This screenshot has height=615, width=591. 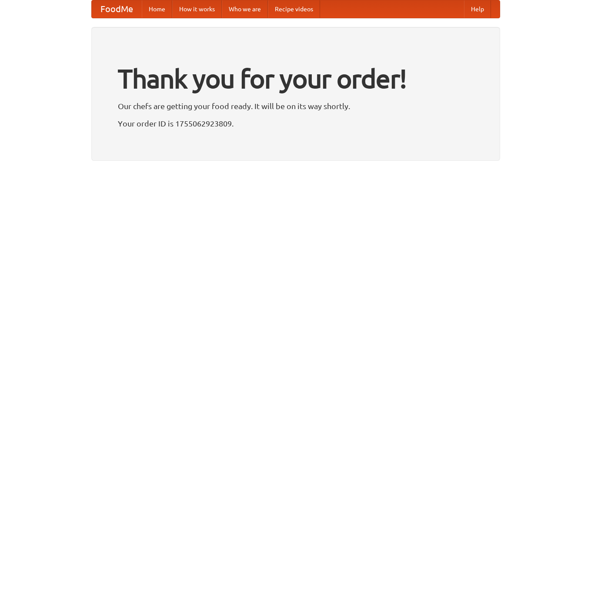 I want to click on a: Home, so click(x=157, y=9).